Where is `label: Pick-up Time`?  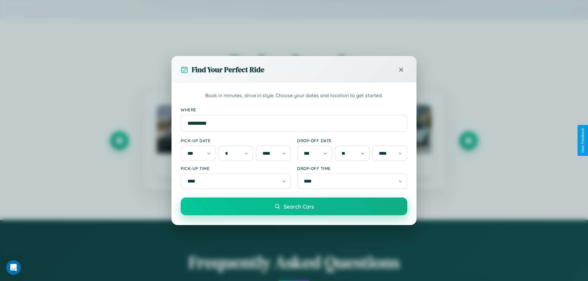
label: Pick-up Time is located at coordinates (236, 168).